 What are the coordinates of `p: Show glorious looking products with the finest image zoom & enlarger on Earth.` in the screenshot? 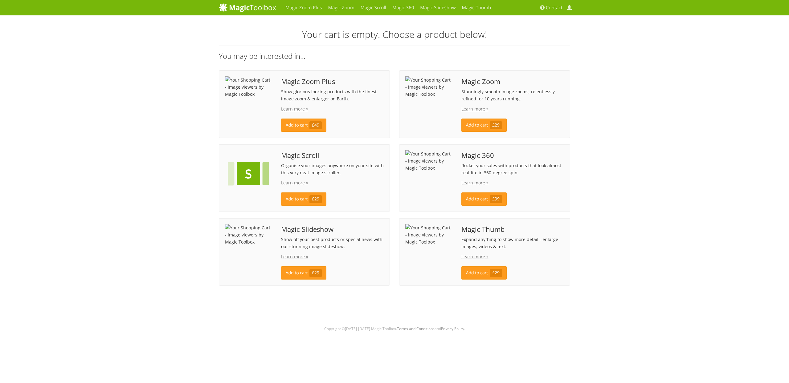 It's located at (332, 95).